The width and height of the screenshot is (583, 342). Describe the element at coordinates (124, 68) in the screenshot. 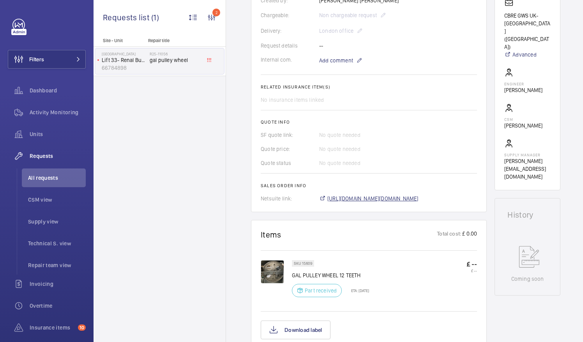

I see `p: 66784898` at that location.